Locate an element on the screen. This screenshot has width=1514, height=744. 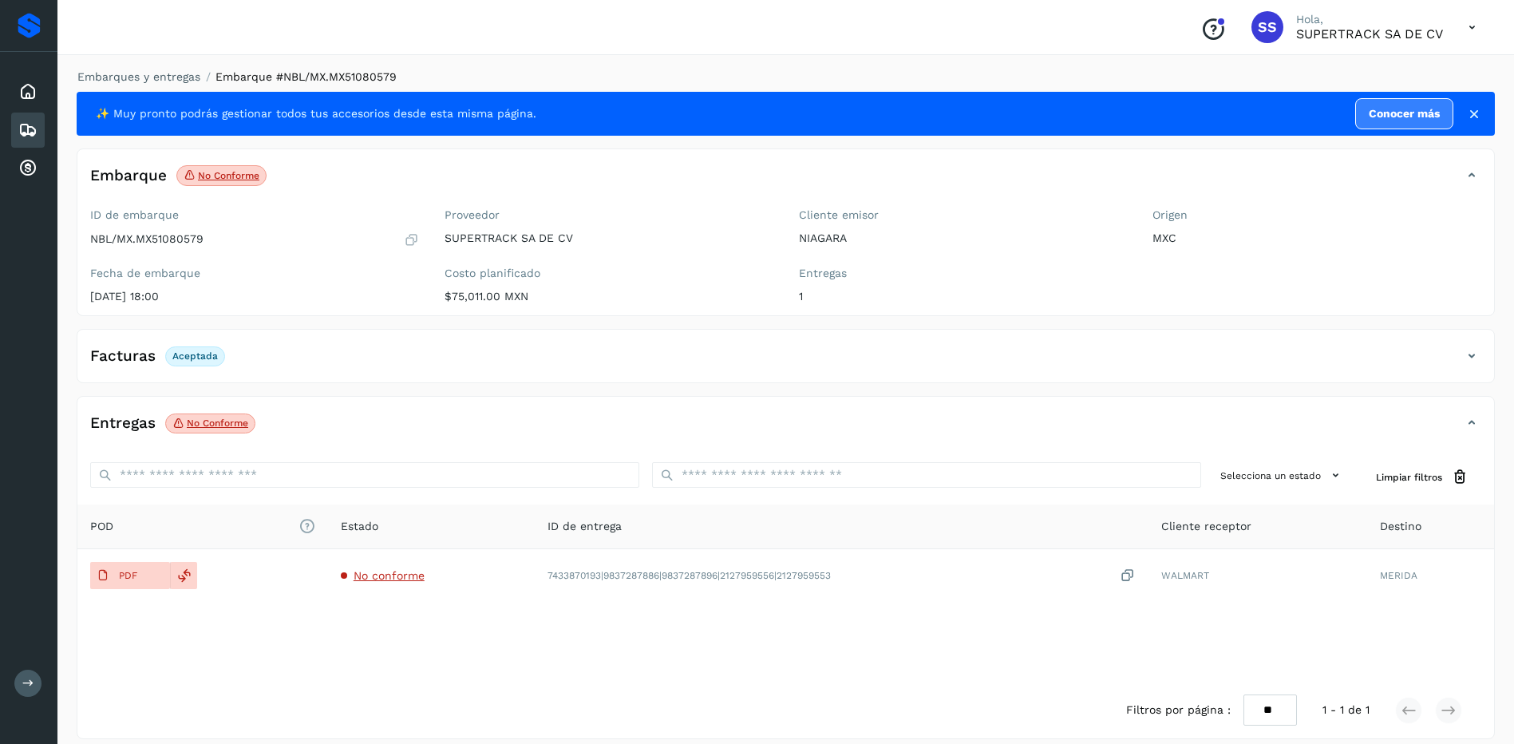
span: 1 - 1 de 1 is located at coordinates (1346, 710).